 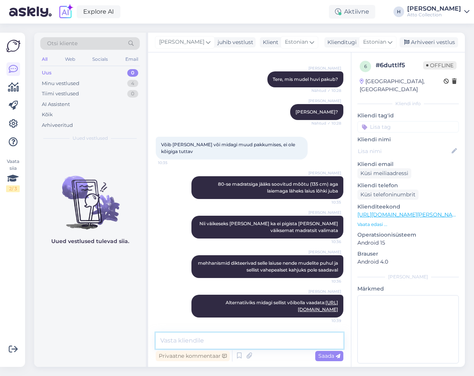 I want to click on p: Uued vestlused tulevad siia., so click(x=90, y=241).